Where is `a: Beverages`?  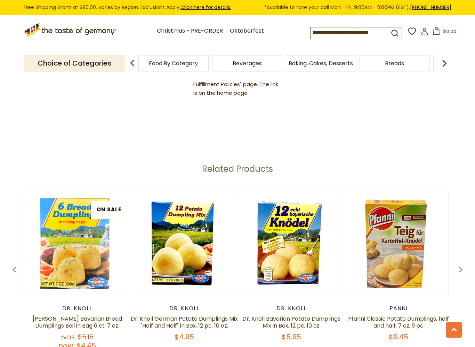 a: Beverages is located at coordinates (247, 63).